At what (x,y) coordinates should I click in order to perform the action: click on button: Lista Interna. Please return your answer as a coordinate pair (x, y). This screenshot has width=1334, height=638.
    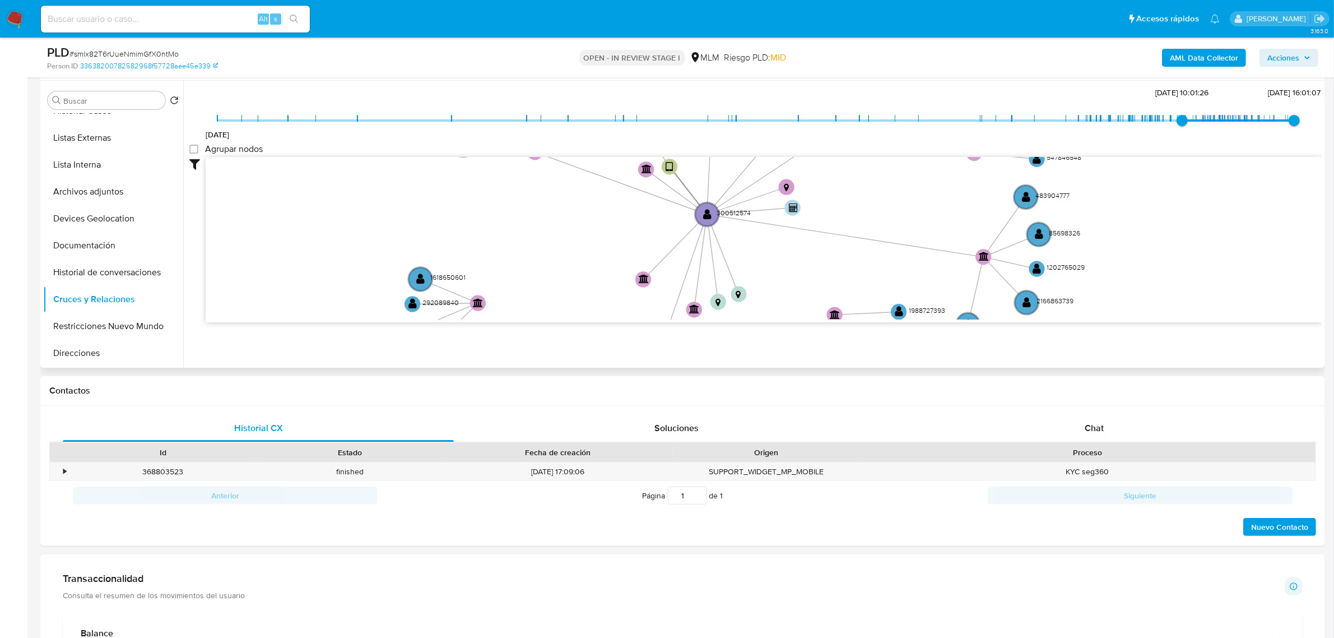
    Looking at the image, I should click on (113, 165).